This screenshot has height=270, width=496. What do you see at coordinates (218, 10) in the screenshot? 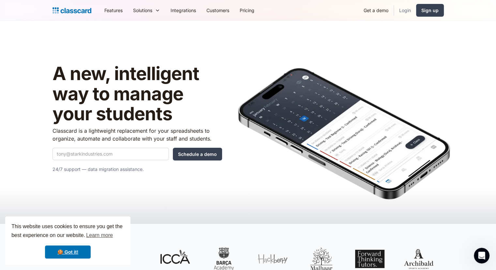
I see `a: Customers` at bounding box center [218, 10].